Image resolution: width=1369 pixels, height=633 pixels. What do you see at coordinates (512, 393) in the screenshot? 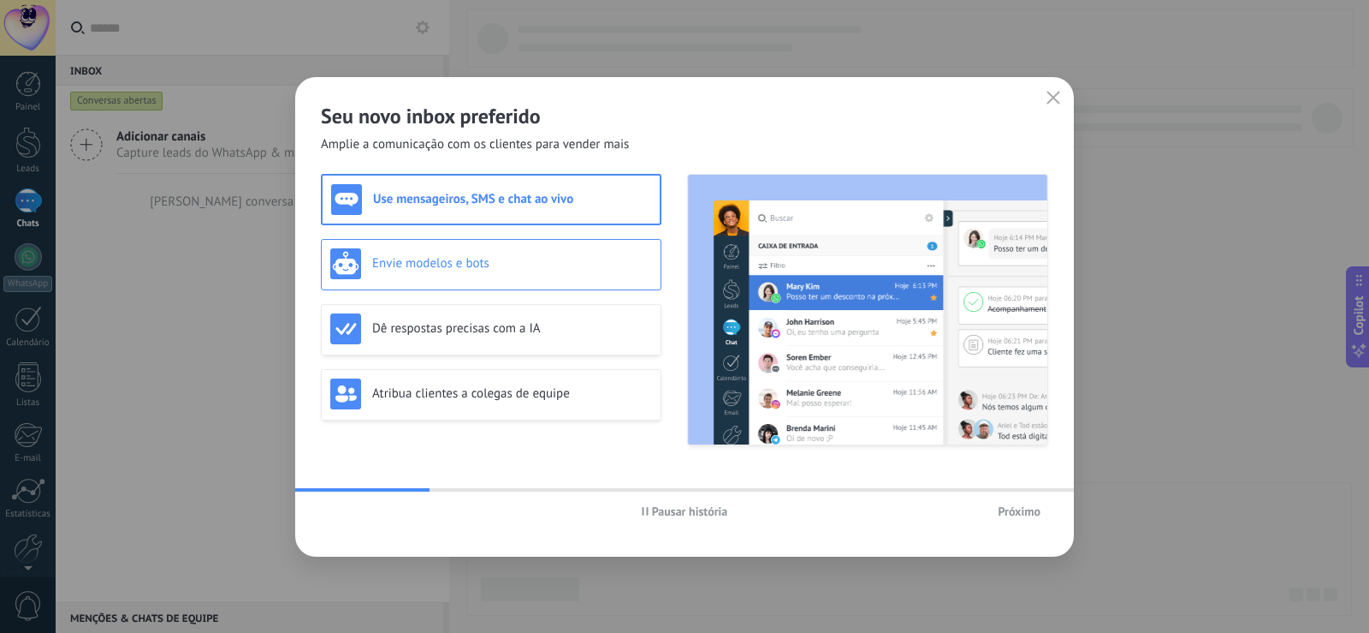
I see `h3: Atribua clientes a colegas de equipe` at bounding box center [512, 393].